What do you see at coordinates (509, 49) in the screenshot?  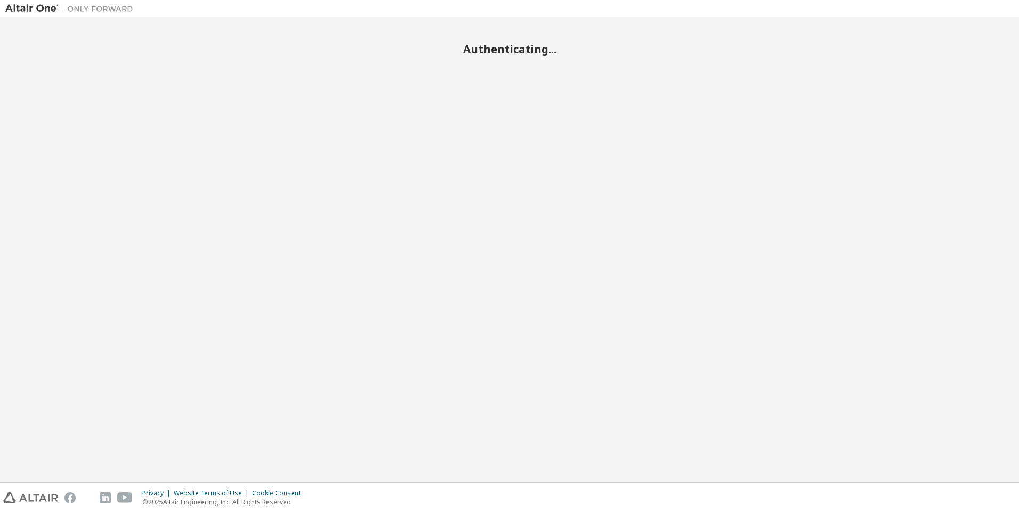 I see `h2: Authenticating...` at bounding box center [509, 49].